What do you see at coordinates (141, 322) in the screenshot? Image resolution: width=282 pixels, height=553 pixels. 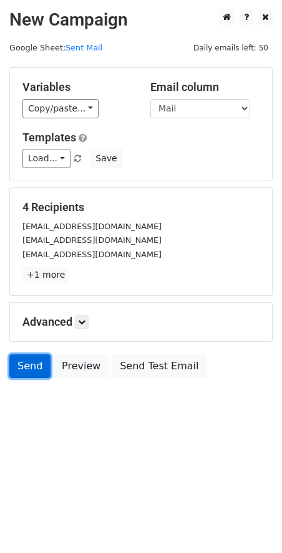 I see `h5: Advanced` at bounding box center [141, 322].